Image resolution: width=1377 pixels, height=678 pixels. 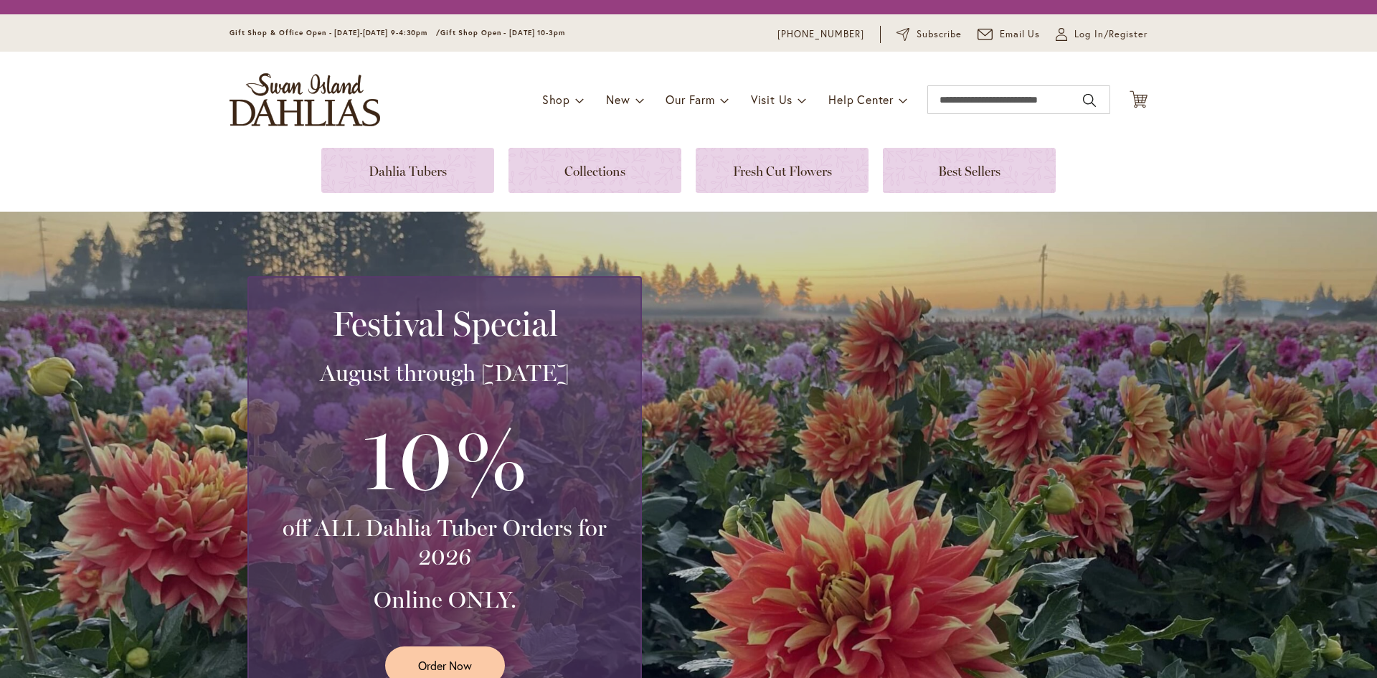 What do you see at coordinates (1111, 34) in the screenshot?
I see `span: Log In/Register` at bounding box center [1111, 34].